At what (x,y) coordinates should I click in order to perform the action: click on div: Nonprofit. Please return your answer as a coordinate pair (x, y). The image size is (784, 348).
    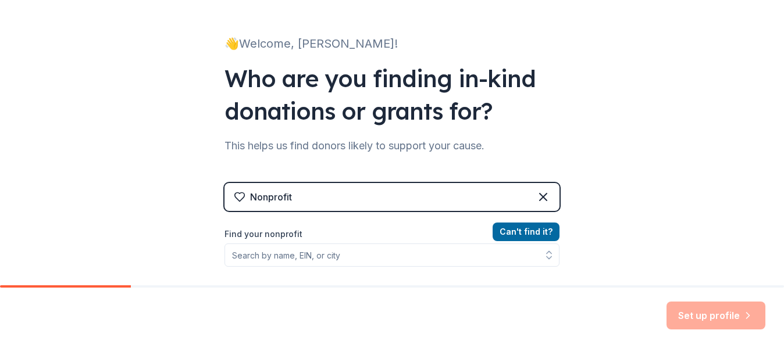
    Looking at the image, I should click on (271, 197).